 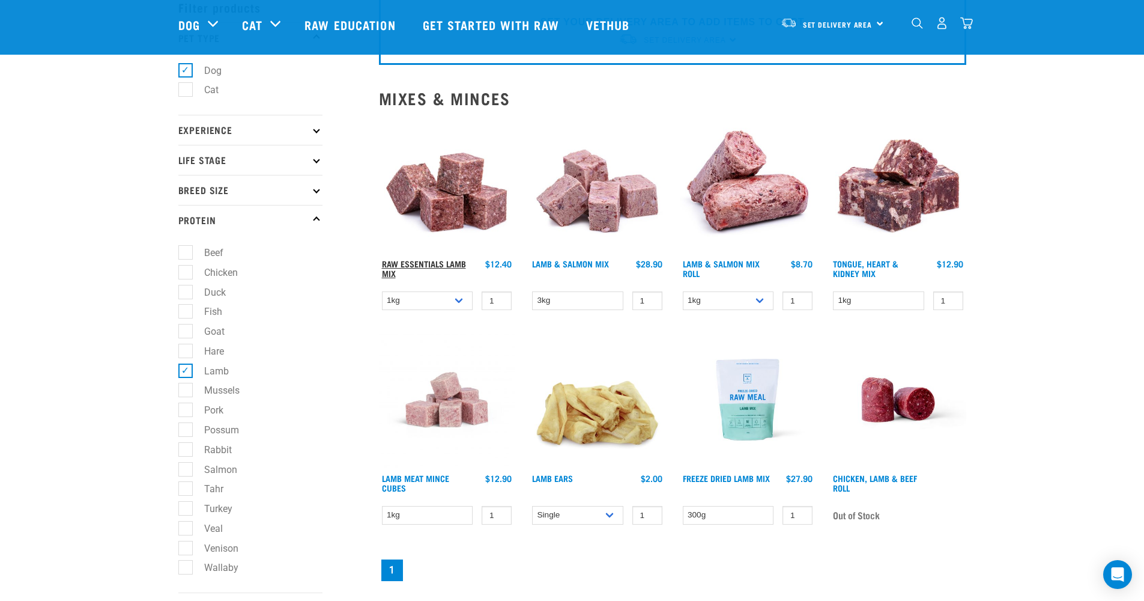 I want to click on div: $27.90, so click(x=800, y=478).